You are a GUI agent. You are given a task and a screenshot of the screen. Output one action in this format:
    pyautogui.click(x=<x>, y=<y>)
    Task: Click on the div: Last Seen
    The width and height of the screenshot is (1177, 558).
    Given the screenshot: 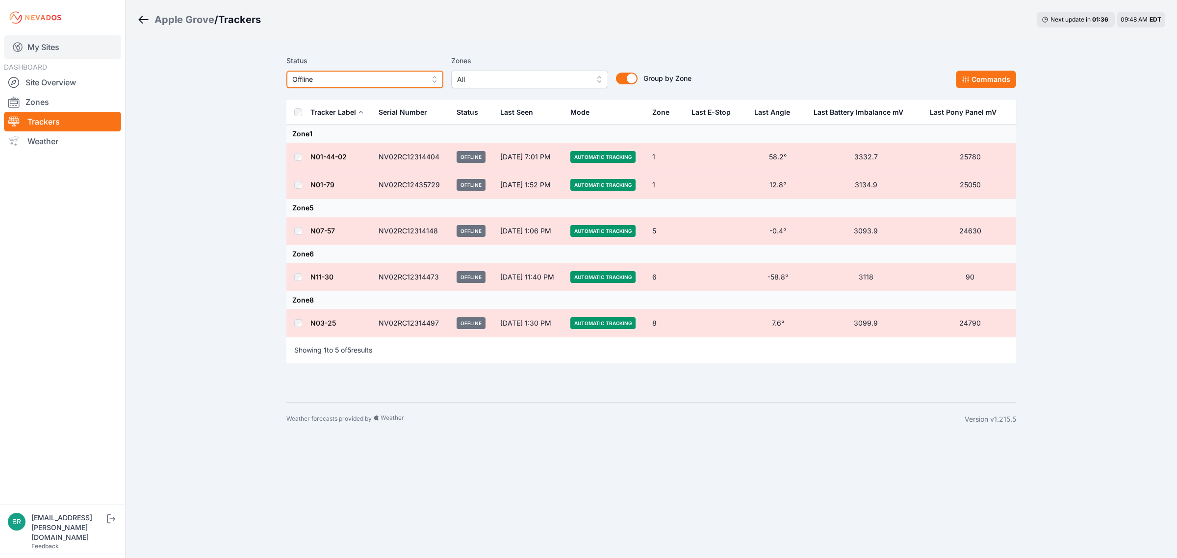 What is the action you would take?
    pyautogui.click(x=529, y=112)
    